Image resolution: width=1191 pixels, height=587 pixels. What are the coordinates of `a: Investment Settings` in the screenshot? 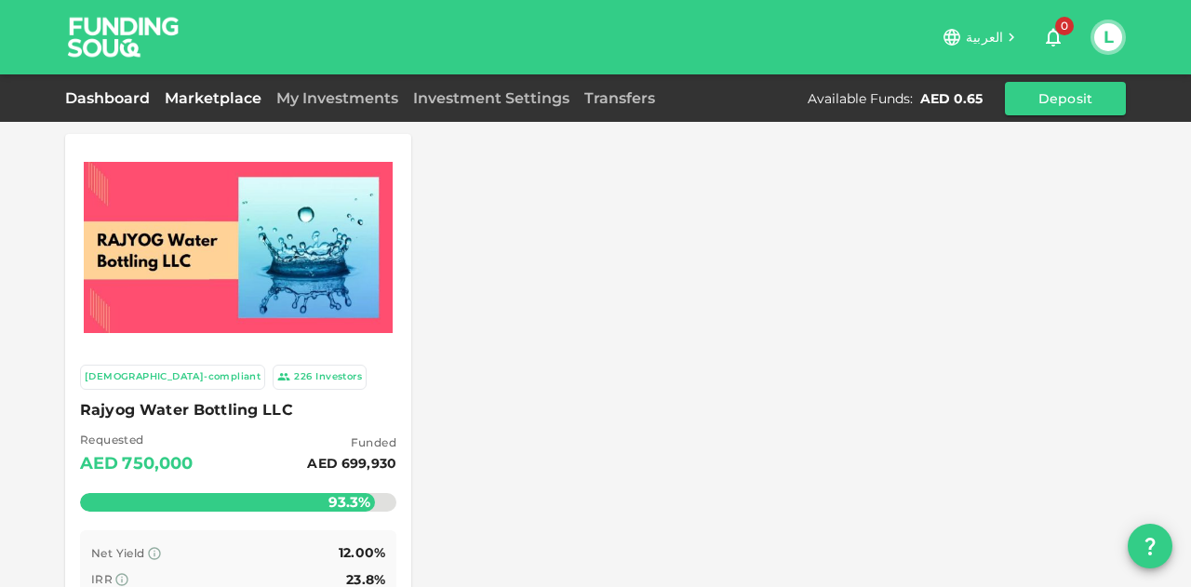 It's located at (491, 98).